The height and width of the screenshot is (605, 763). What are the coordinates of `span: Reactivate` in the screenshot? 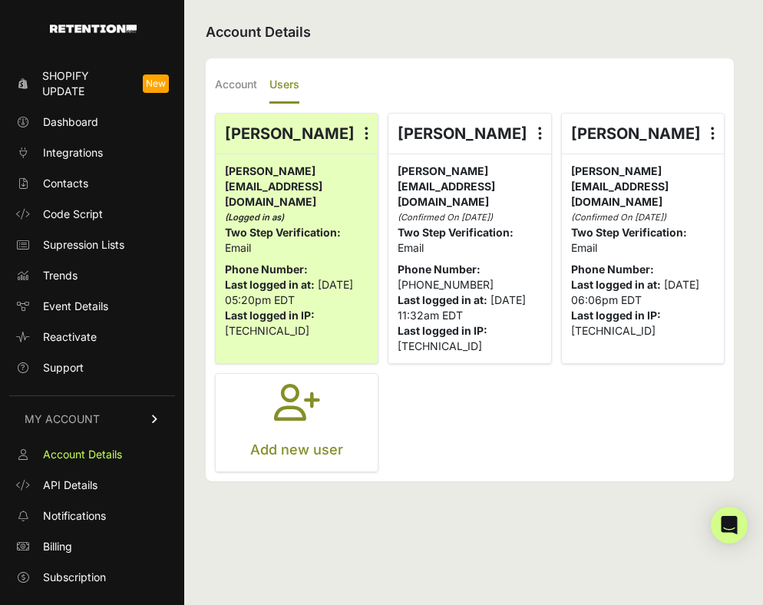 It's located at (70, 337).